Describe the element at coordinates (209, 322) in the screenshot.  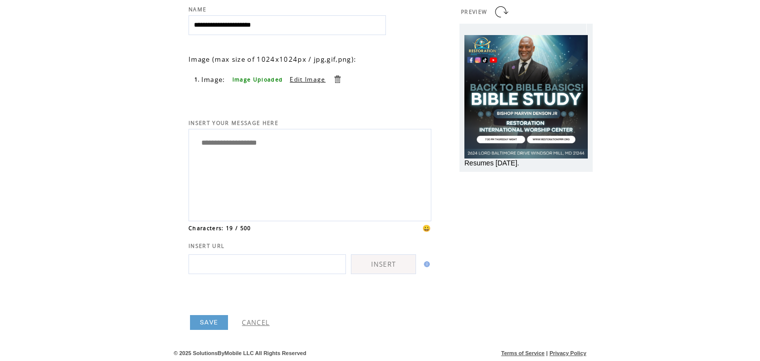
I see `a: SAVE` at that location.